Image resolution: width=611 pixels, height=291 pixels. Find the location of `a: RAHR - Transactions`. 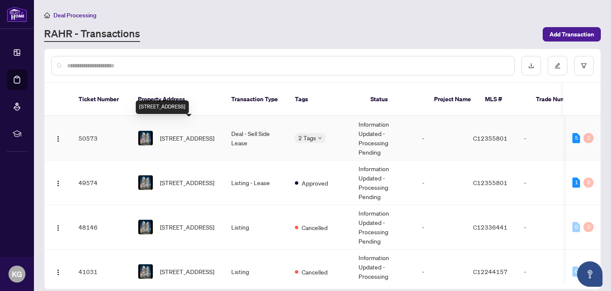

a: RAHR - Transactions is located at coordinates (92, 34).